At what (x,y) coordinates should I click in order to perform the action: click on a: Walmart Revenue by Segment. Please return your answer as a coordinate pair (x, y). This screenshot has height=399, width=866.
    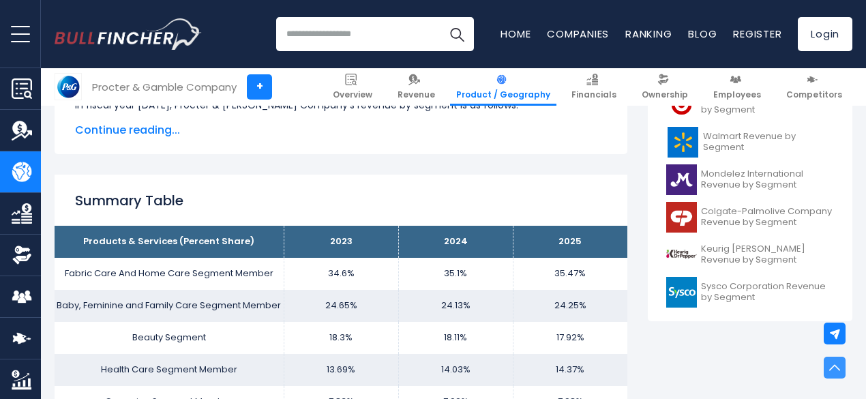
    Looking at the image, I should click on (750, 142).